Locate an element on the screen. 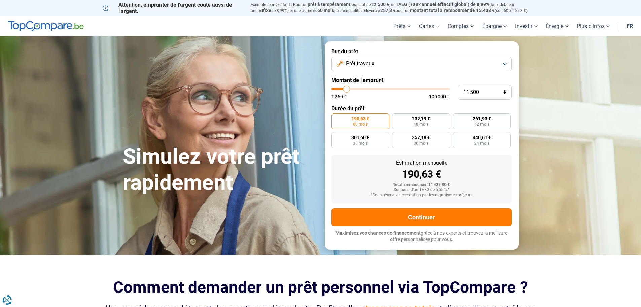  div: 190,63 € is located at coordinates (422, 174).